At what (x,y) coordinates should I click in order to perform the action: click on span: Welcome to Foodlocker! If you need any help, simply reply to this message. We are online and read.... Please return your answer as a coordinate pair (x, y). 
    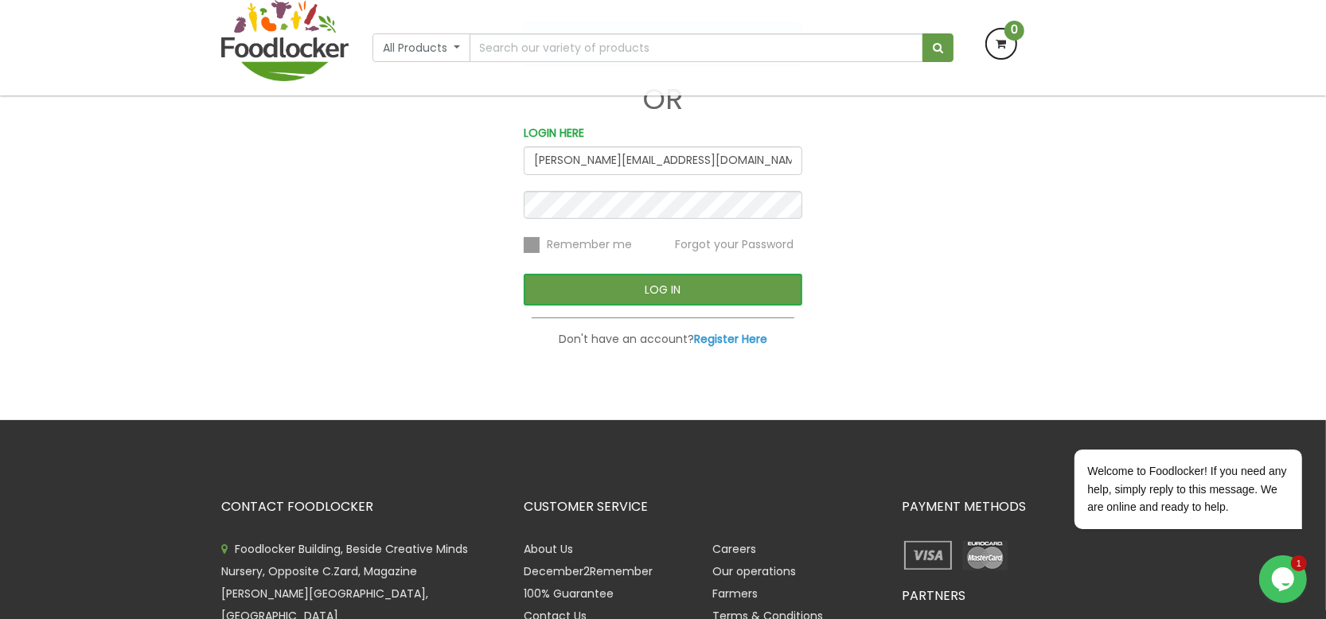
    Looking at the image, I should click on (163, 129).